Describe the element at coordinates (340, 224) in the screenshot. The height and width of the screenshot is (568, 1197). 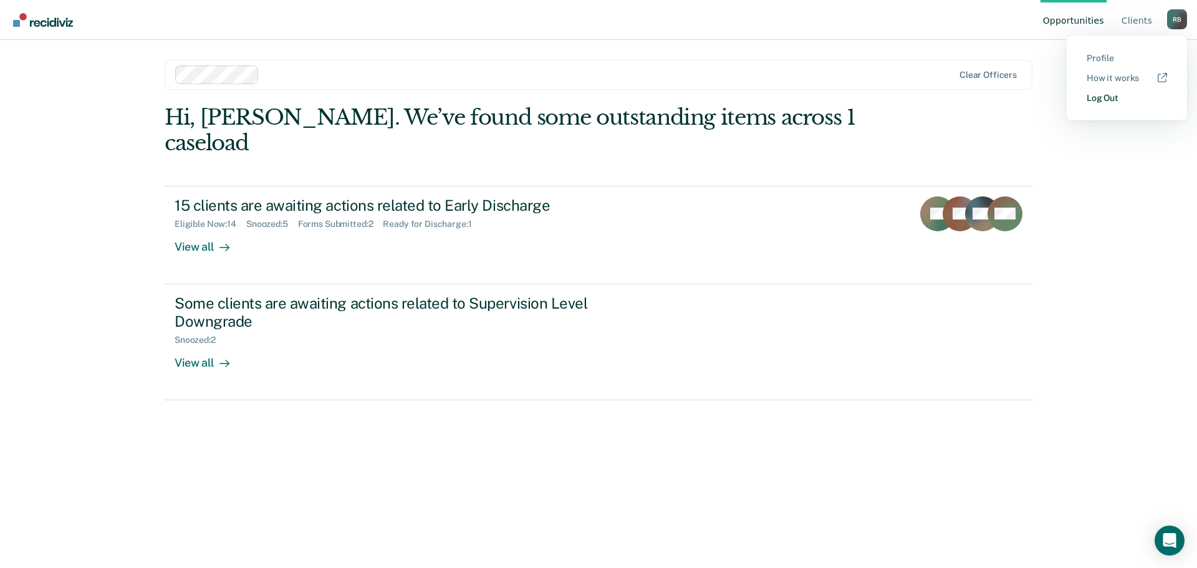
I see `div: Forms Submitted : 2` at that location.